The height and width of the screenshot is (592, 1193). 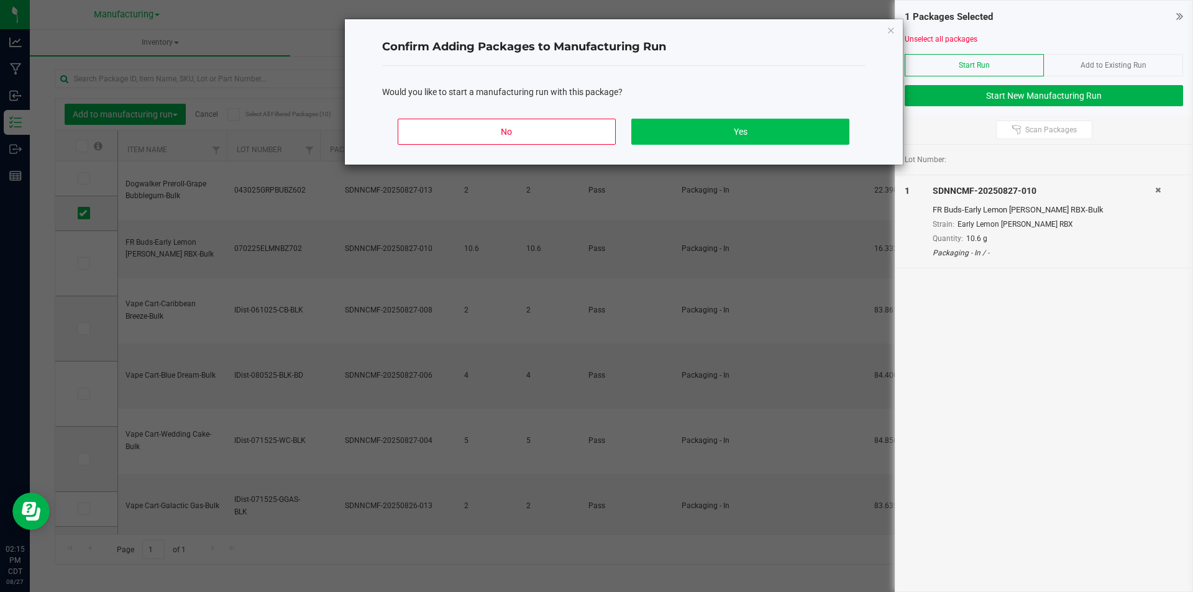 What do you see at coordinates (624, 92) in the screenshot?
I see `div: Would you like to start a manufacturing run with this package?` at bounding box center [624, 92].